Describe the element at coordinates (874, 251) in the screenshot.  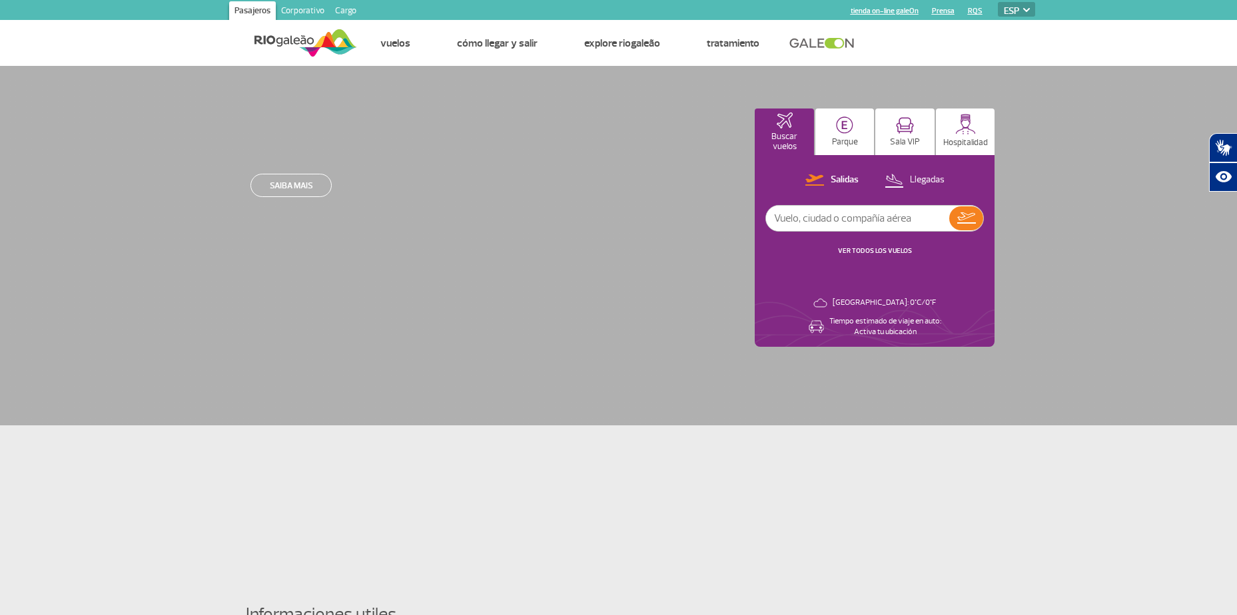
I see `button: VER TODOS LOS VUELOS` at that location.